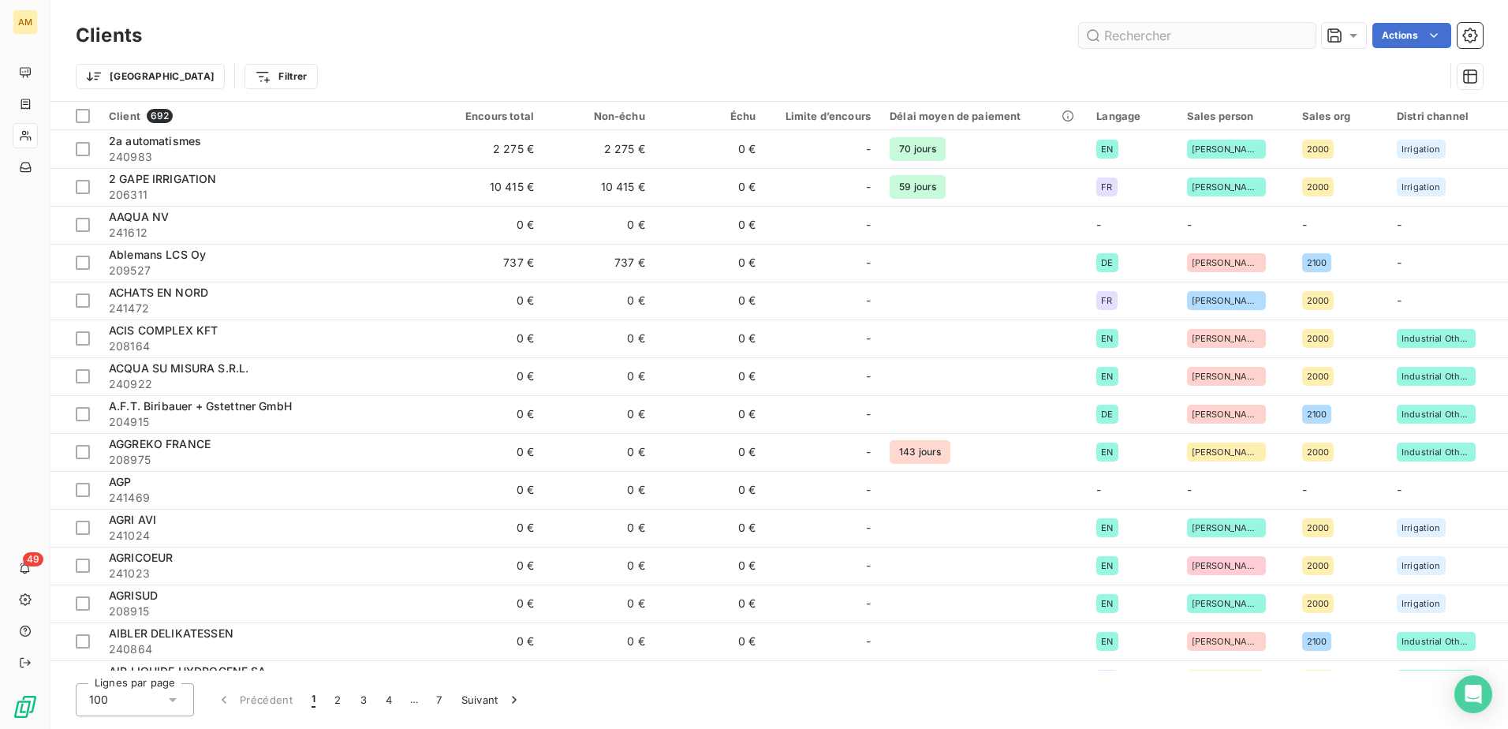 This screenshot has width=1508, height=729. I want to click on div: Non-échu, so click(599, 116).